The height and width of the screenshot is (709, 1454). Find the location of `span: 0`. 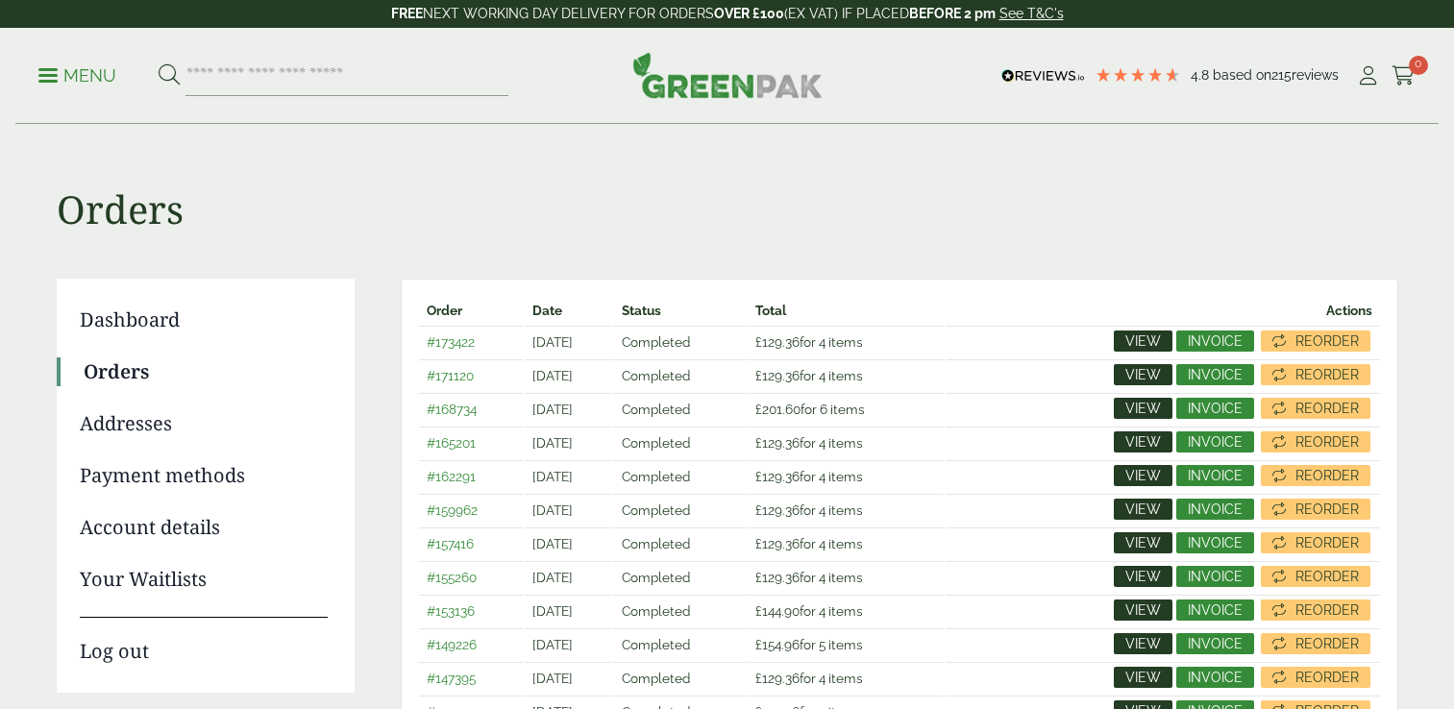

span: 0 is located at coordinates (1419, 65).